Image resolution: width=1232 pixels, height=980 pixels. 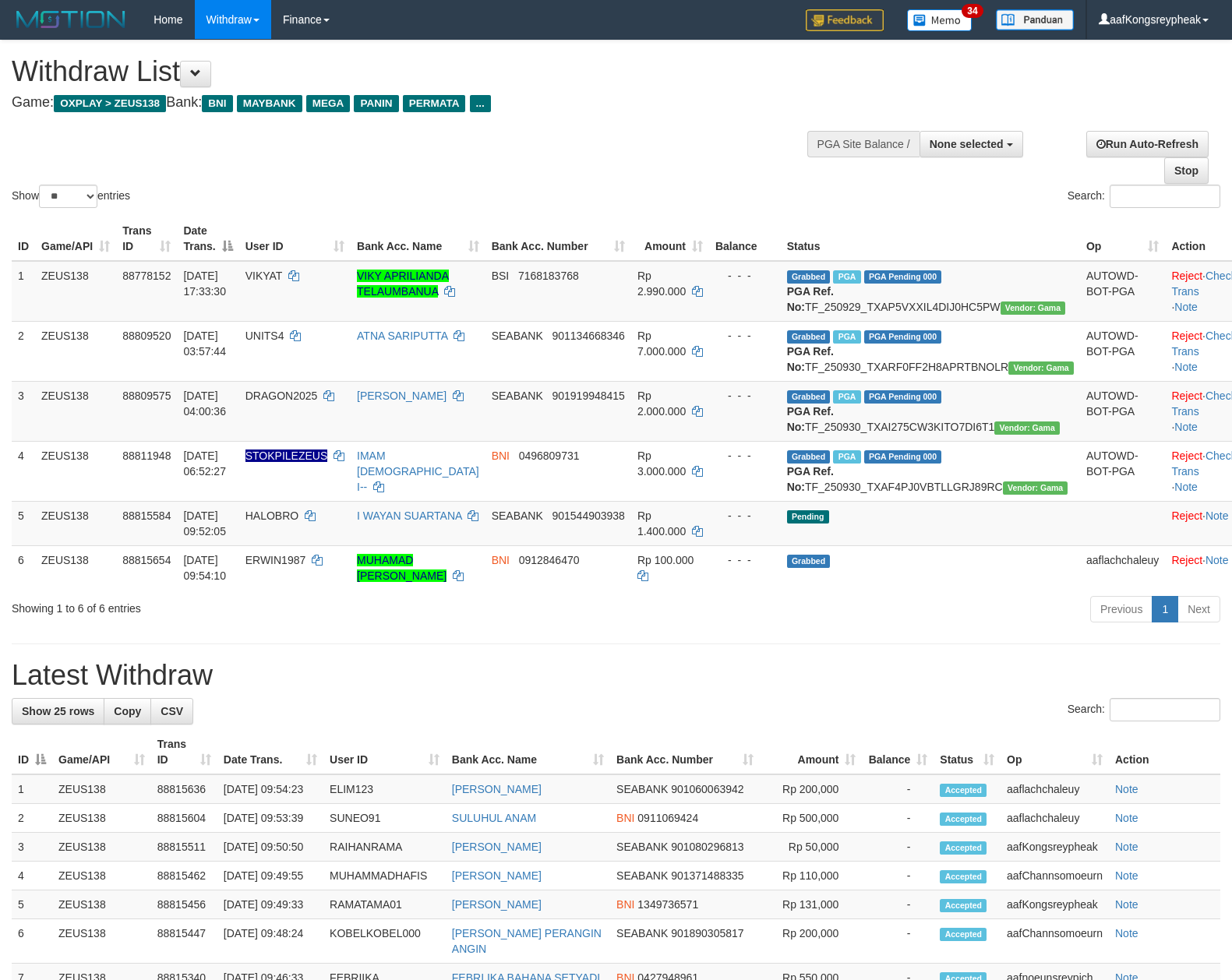 I want to click on td: AUTOWD-BOT-PGA, so click(x=1123, y=351).